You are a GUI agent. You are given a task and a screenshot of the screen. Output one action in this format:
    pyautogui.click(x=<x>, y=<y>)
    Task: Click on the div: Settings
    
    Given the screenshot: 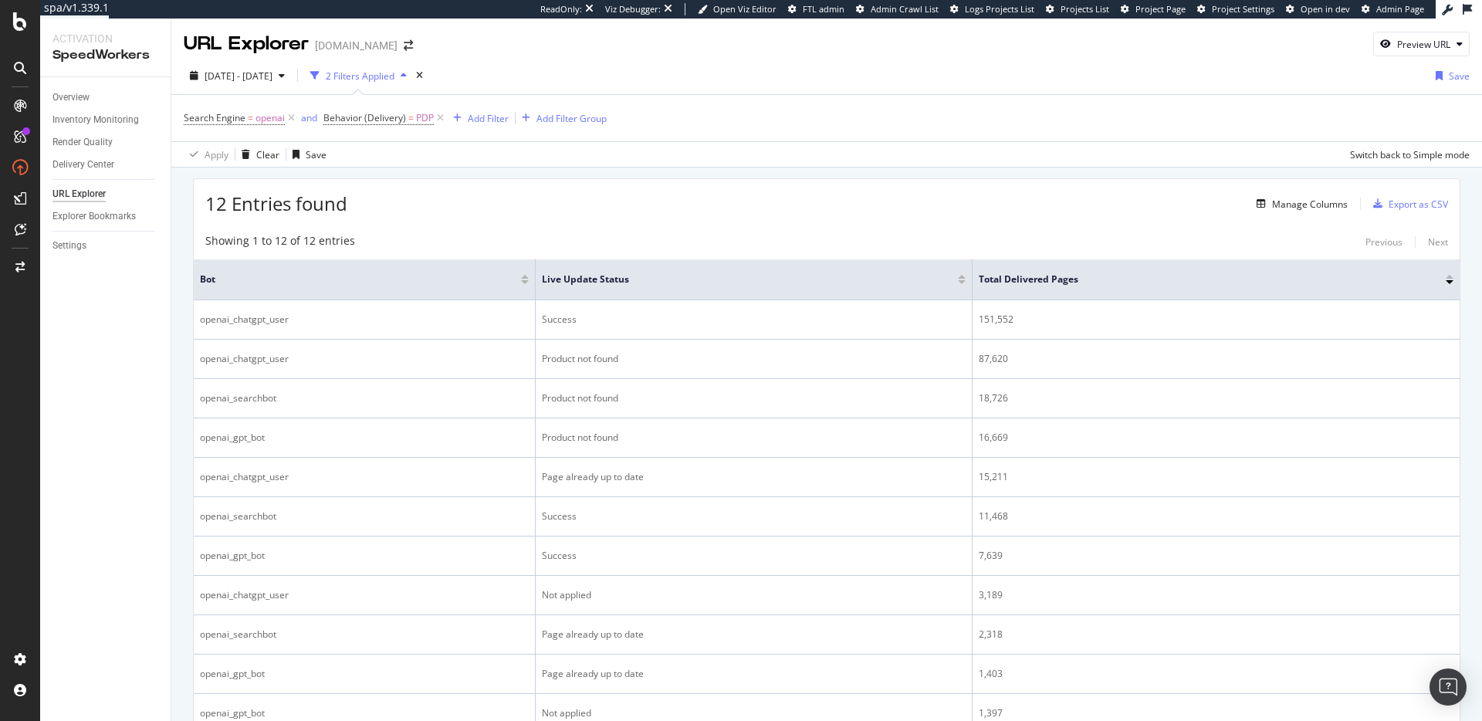 What is the action you would take?
    pyautogui.click(x=69, y=245)
    